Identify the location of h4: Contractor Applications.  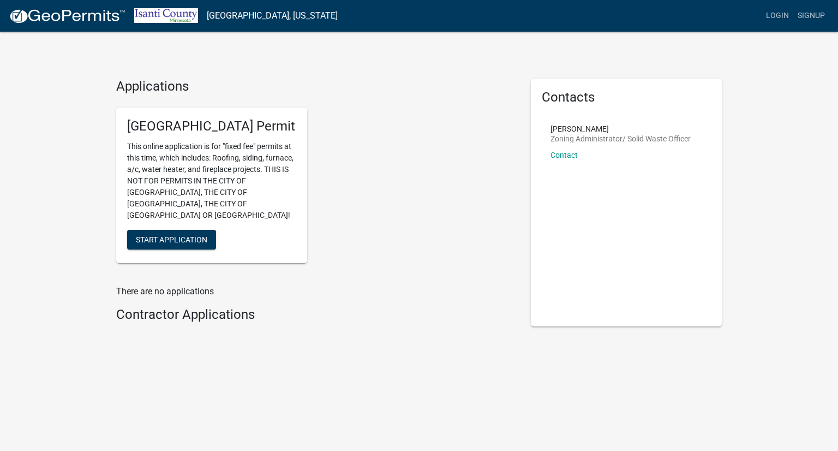
(315, 314).